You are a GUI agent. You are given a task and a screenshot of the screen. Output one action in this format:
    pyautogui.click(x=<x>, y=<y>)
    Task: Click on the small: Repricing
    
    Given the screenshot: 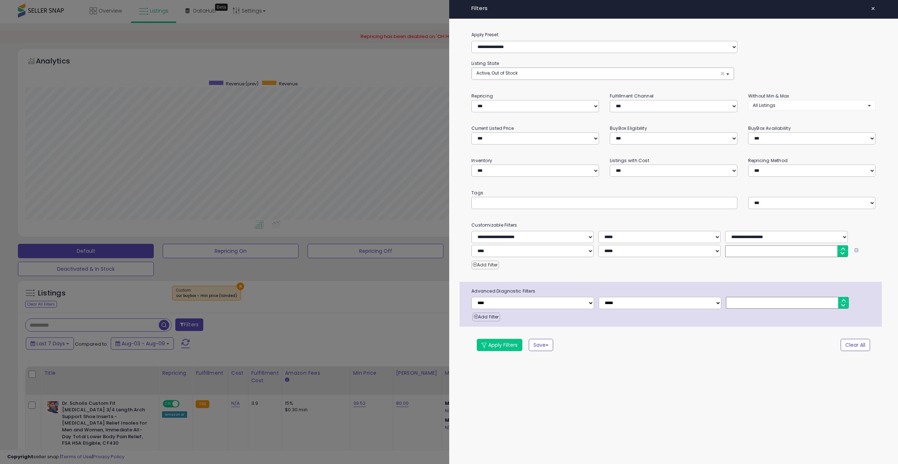 What is the action you would take?
    pyautogui.click(x=482, y=96)
    